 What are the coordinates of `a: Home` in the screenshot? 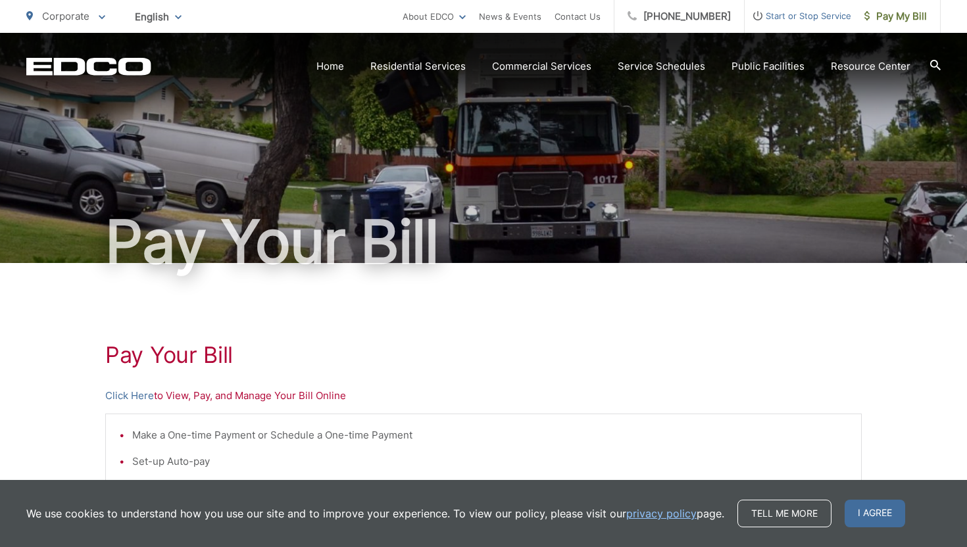 It's located at (330, 66).